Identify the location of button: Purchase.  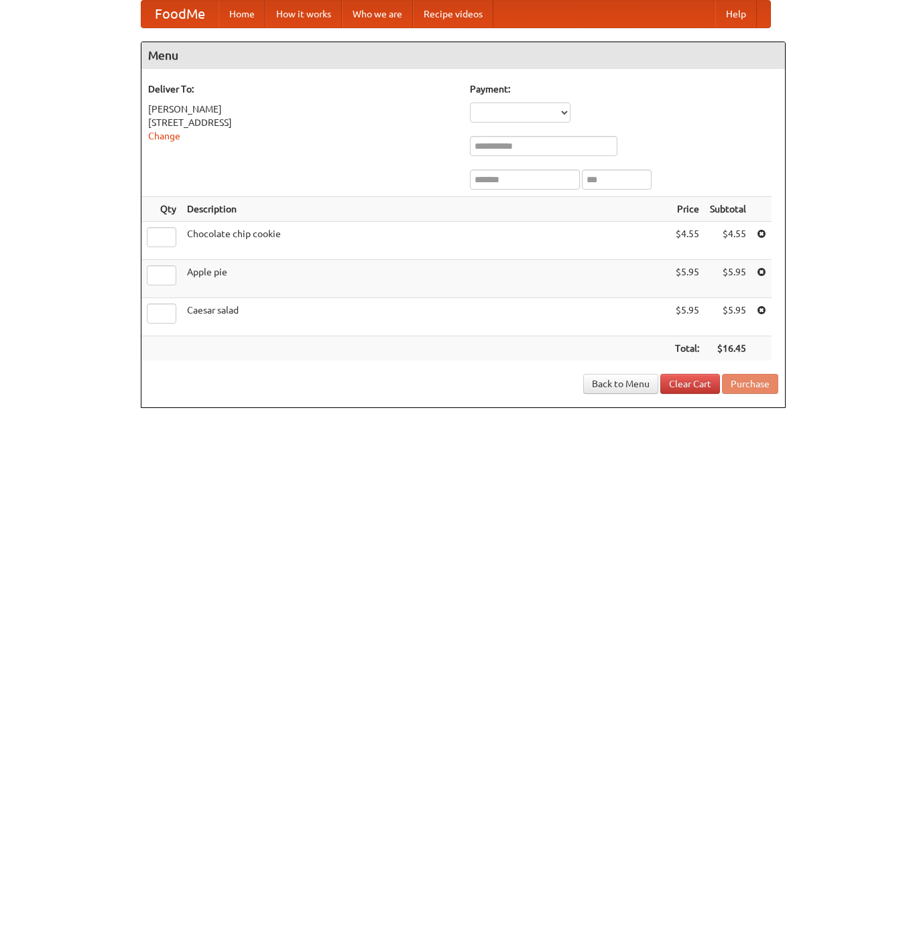
(750, 384).